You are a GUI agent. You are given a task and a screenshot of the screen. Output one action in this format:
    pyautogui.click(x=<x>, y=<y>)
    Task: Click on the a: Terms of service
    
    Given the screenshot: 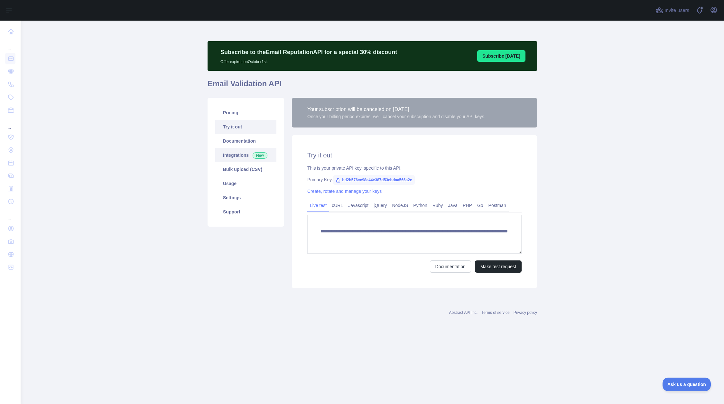 What is the action you would take?
    pyautogui.click(x=495, y=313)
    